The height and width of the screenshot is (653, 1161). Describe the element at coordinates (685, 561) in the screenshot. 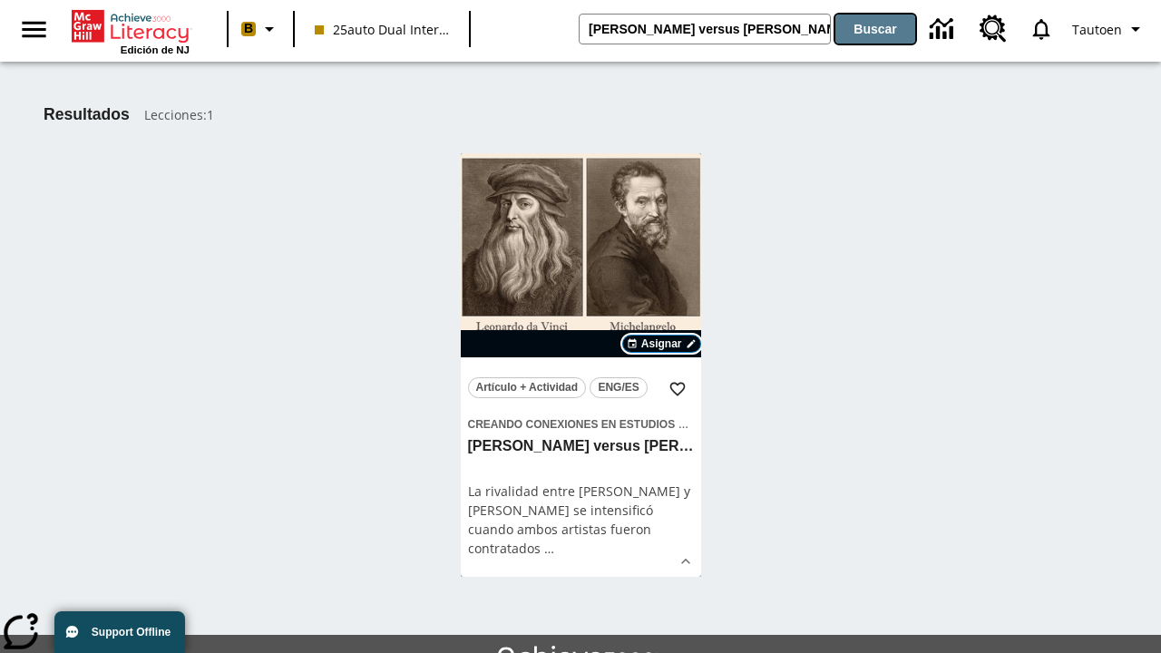

I see `button: Ver más` at that location.